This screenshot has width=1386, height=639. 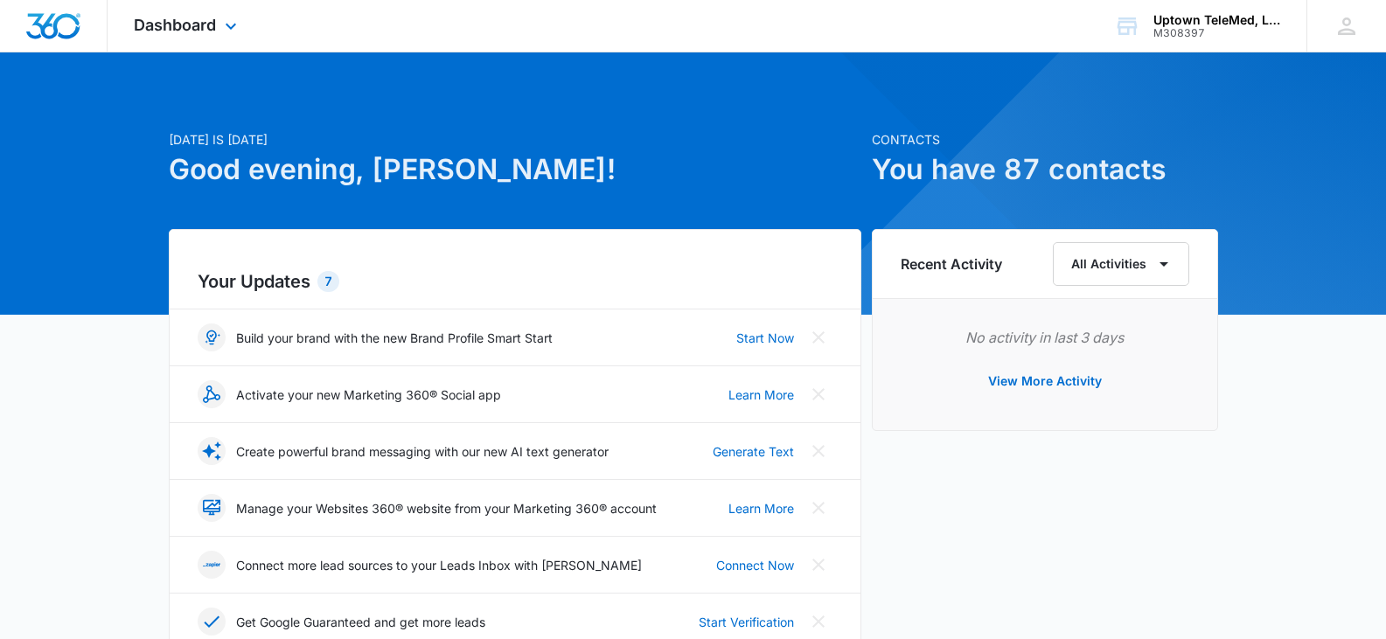 What do you see at coordinates (368, 394) in the screenshot?
I see `p: Activate your new Marketing 360® Social app` at bounding box center [368, 394].